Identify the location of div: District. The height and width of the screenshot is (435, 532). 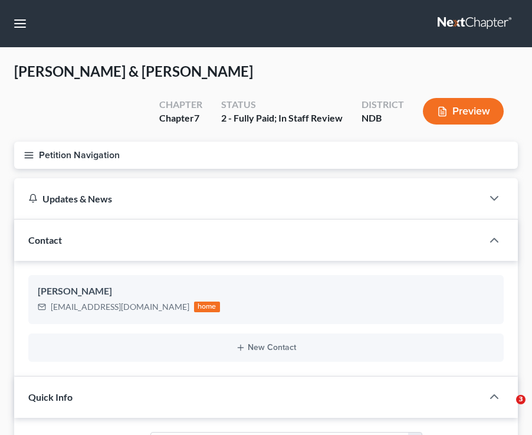
(383, 104).